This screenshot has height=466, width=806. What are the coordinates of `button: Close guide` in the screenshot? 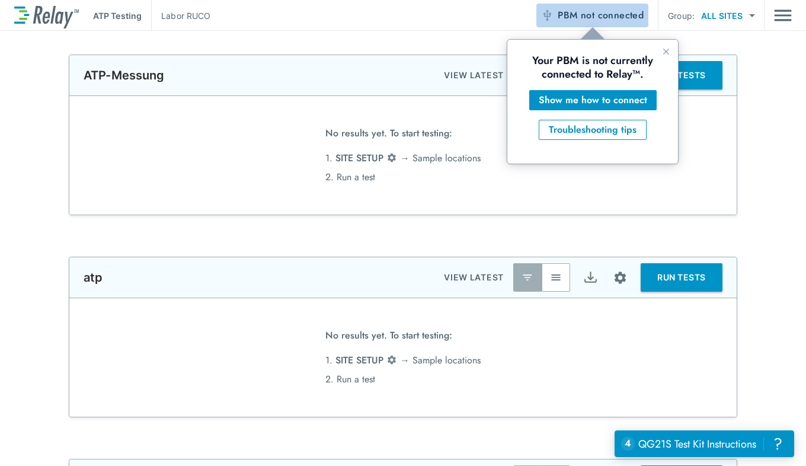 It's located at (159, 12).